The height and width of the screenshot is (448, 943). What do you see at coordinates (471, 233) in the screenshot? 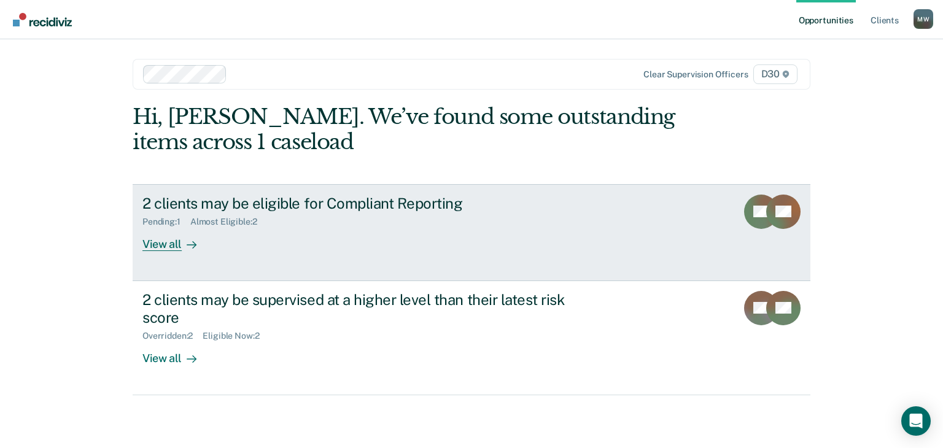
I see `a: 2 clients may be eligible for Compliant ReportingPending:1Almost Eligible:2View all` at bounding box center [471, 233].